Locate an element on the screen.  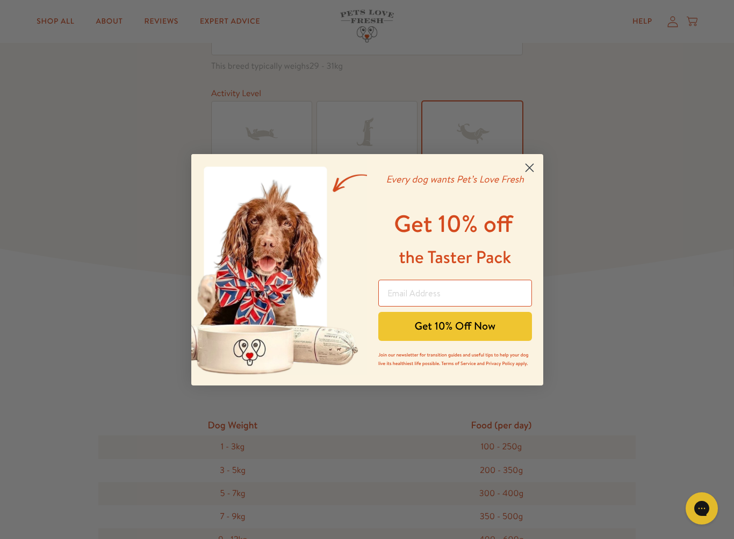
button: Gorgias live chat is located at coordinates (21, 20).